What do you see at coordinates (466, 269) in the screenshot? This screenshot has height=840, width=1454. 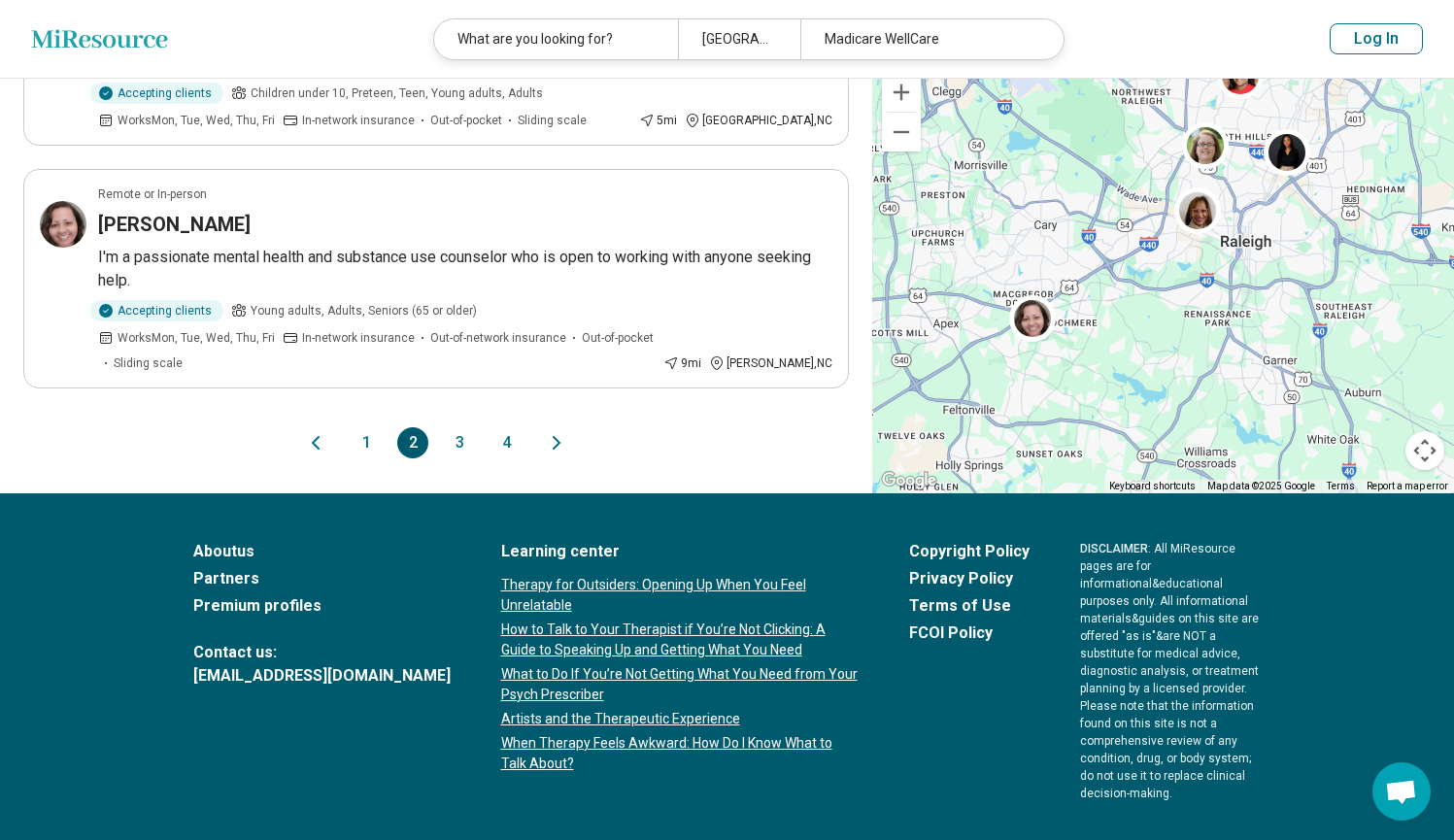 I see `p: I'm a passionate mental health and substance use counselor who is open to working with anyone see...` at bounding box center [466, 269].